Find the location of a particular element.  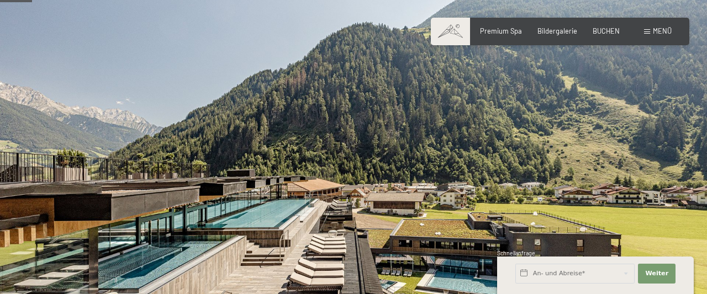

a: Bildergalerie is located at coordinates (557, 31).